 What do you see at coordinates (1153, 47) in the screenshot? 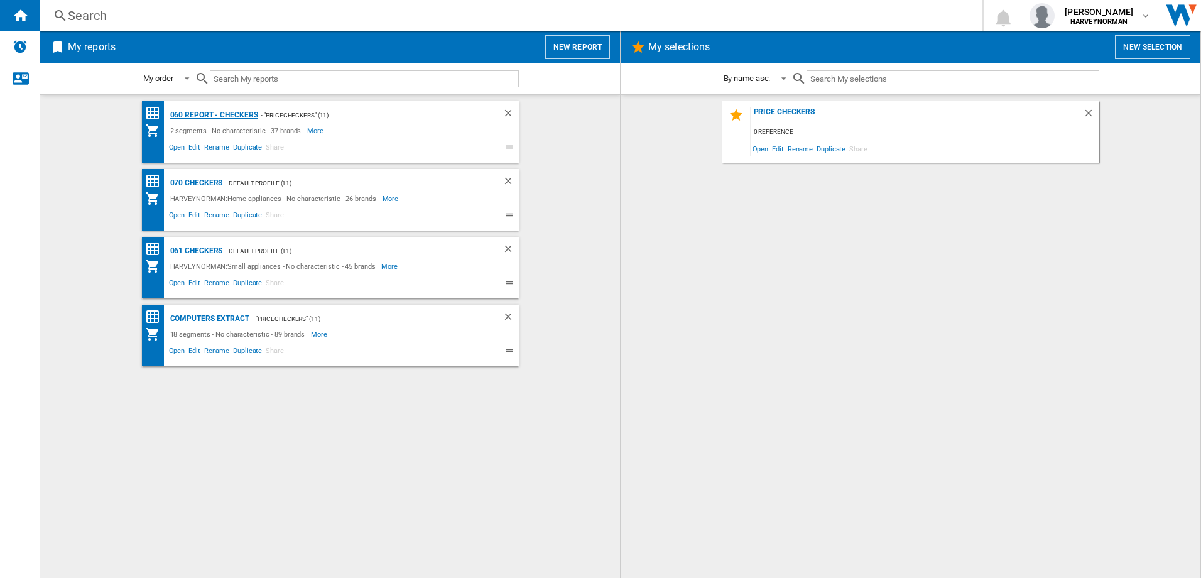
I see `button: New selection` at bounding box center [1153, 47].